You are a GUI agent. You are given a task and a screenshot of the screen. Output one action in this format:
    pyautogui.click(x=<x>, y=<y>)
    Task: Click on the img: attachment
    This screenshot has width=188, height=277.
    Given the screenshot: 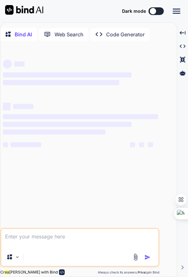 What is the action you would take?
    pyautogui.click(x=136, y=257)
    